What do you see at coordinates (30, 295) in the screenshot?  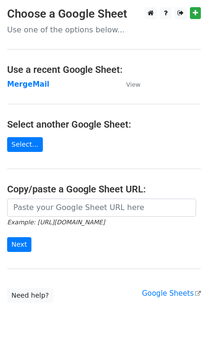 I see `a: Need help?` at bounding box center [30, 295].